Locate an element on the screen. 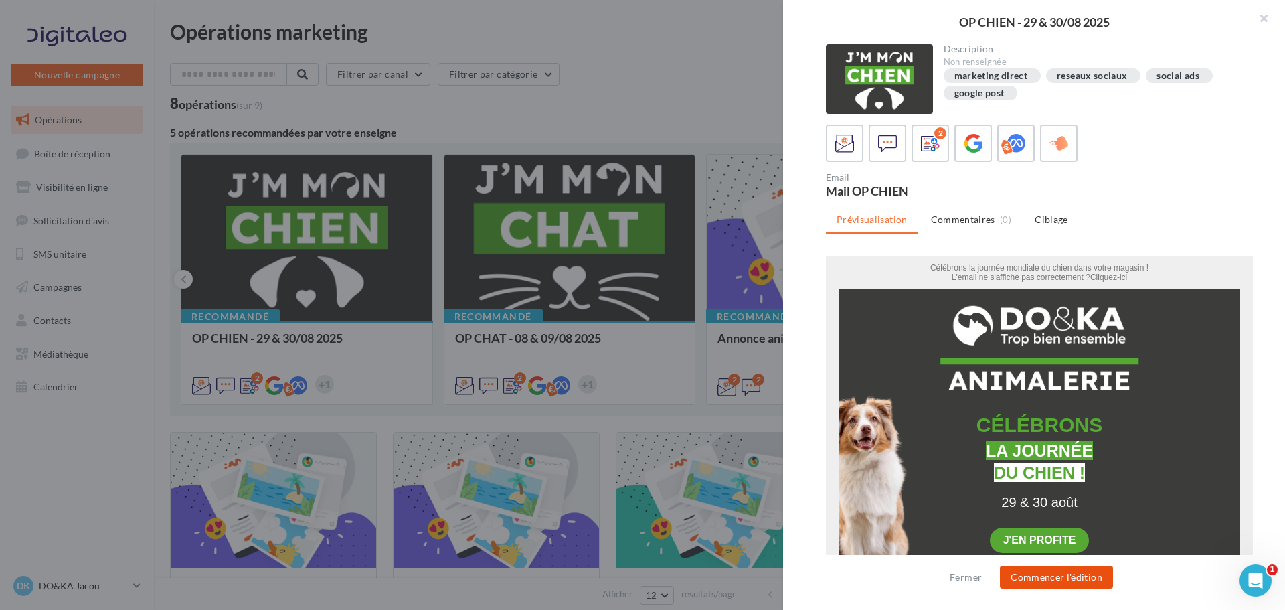  span: Commentaires is located at coordinates (963, 219).